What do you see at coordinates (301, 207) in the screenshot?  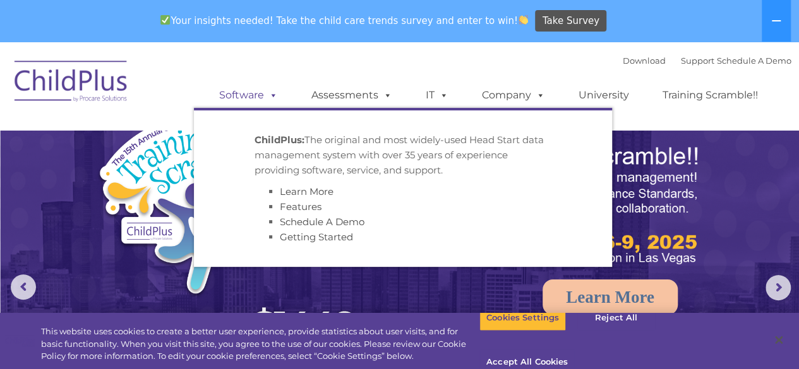 I see `a: Features` at bounding box center [301, 207].